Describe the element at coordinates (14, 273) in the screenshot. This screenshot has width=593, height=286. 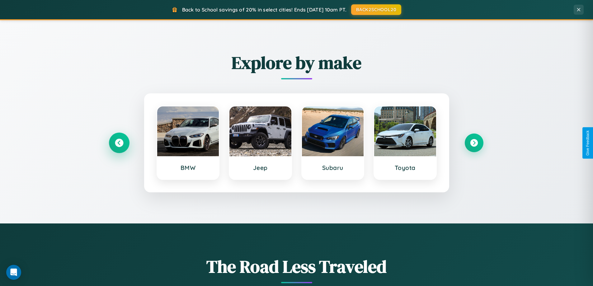
I see `div: Open Intercom Messenger` at that location.